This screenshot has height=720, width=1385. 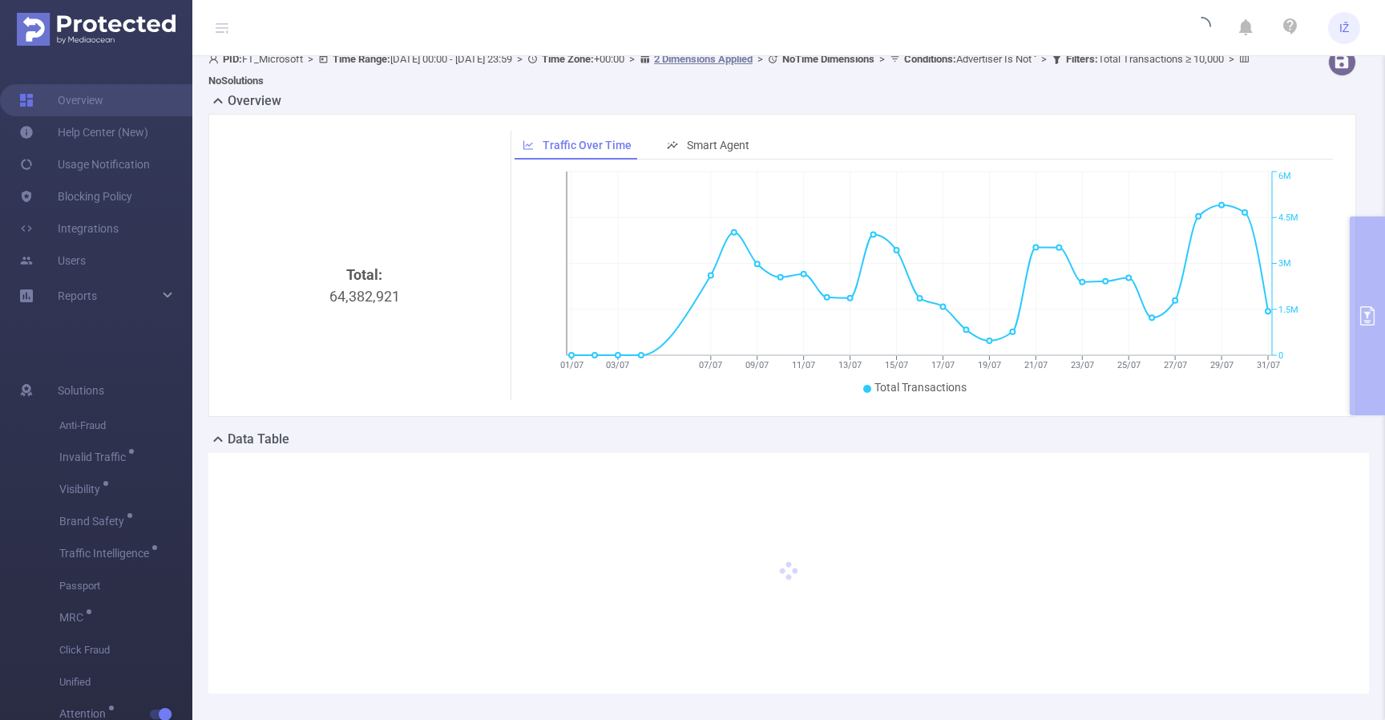 What do you see at coordinates (81, 390) in the screenshot?
I see `span: Solutions` at bounding box center [81, 390].